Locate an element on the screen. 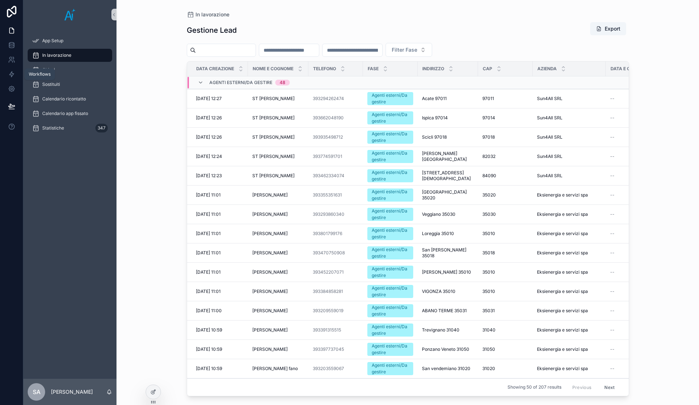 The width and height of the screenshot is (699, 405). span: 35030 is located at coordinates (489, 214).